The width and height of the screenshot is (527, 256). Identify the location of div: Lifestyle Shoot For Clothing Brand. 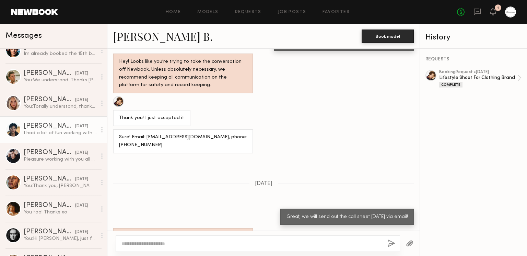
(478, 78).